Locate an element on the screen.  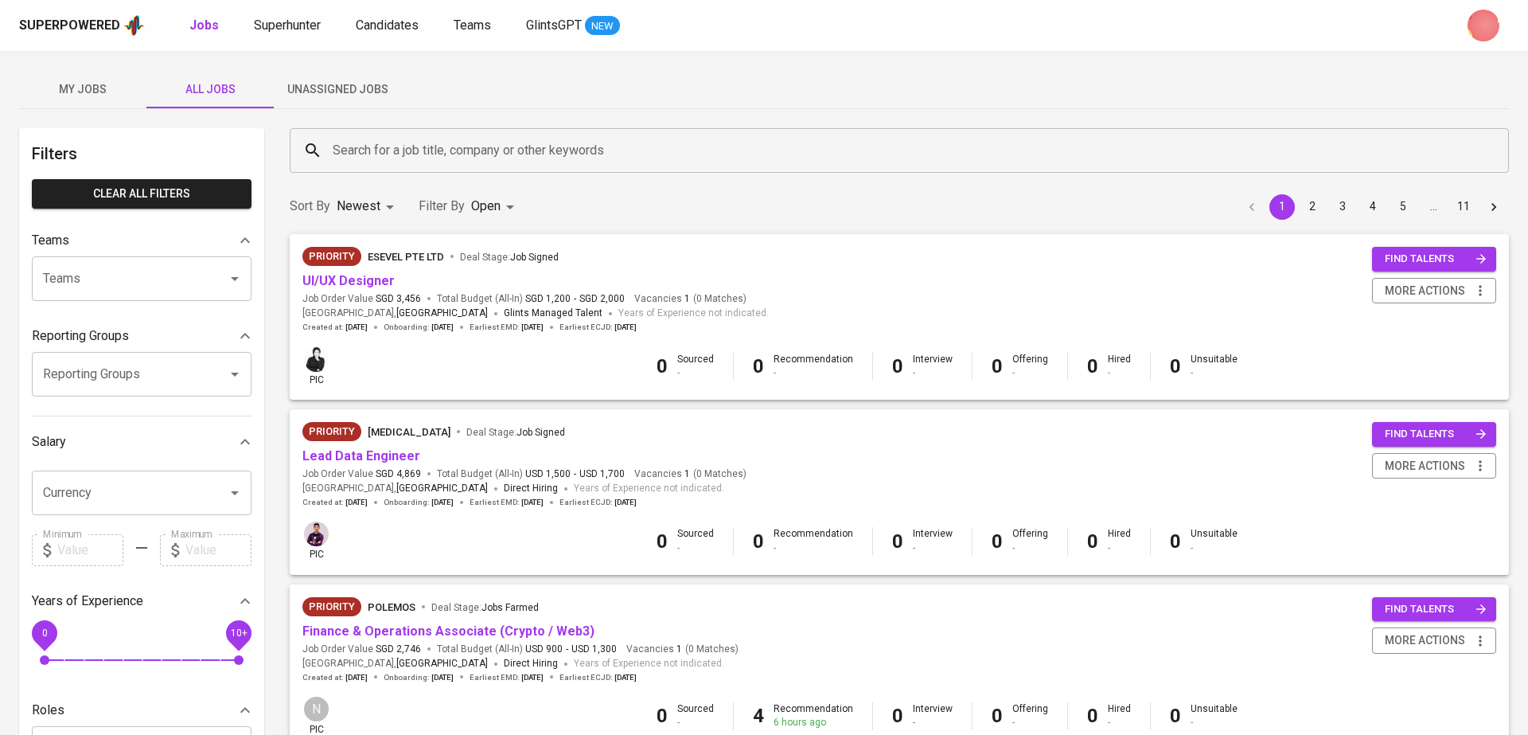
button: Go to page 5 is located at coordinates (1403, 207).